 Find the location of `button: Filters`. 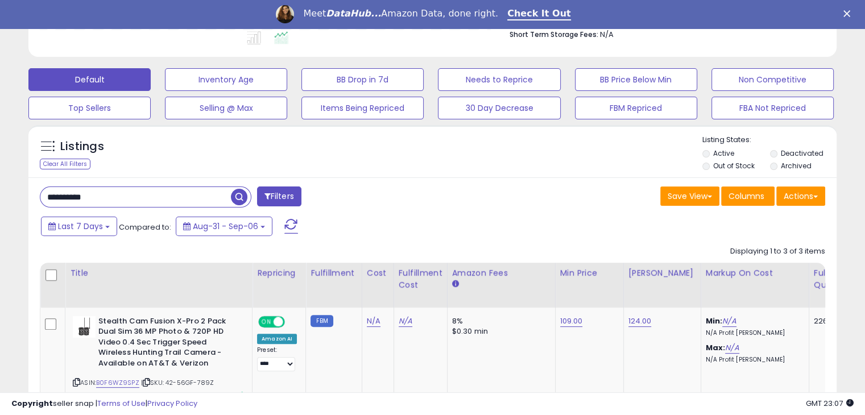

button: Filters is located at coordinates (279, 196).